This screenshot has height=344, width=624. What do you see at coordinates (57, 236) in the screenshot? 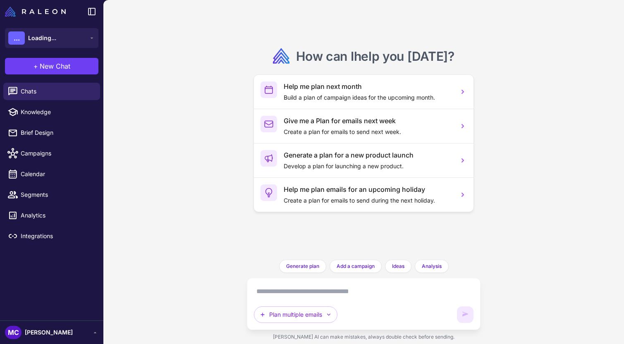
I see `span: Integrations` at bounding box center [57, 236].